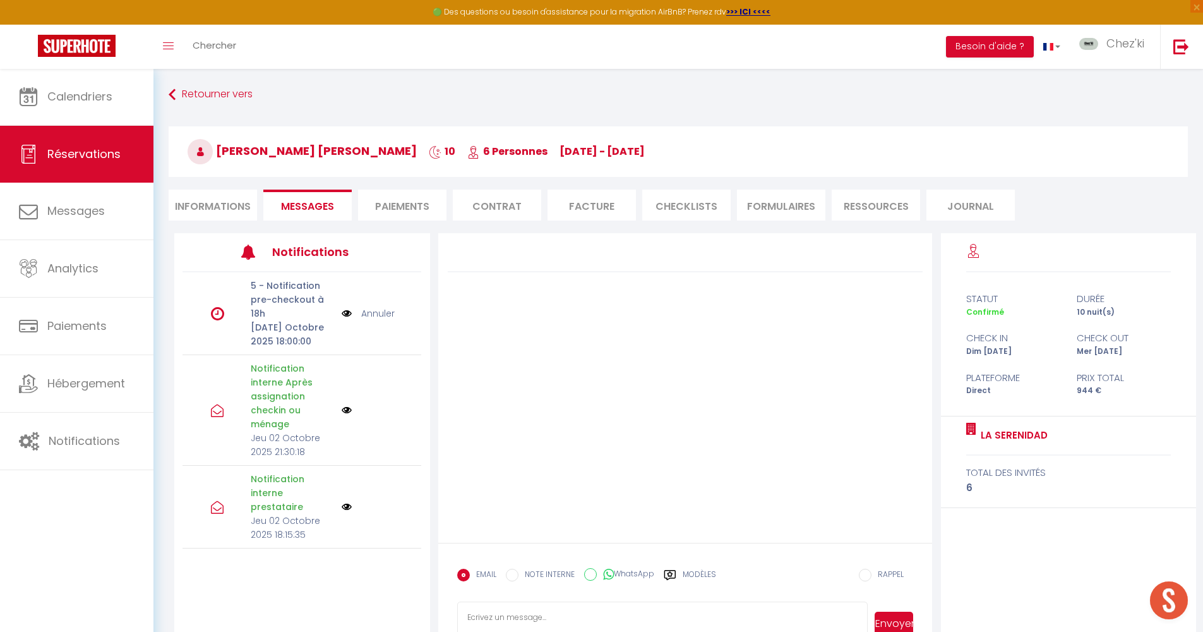  What do you see at coordinates (546, 575) in the screenshot?
I see `label: NOTE INTERNE` at bounding box center [546, 575].